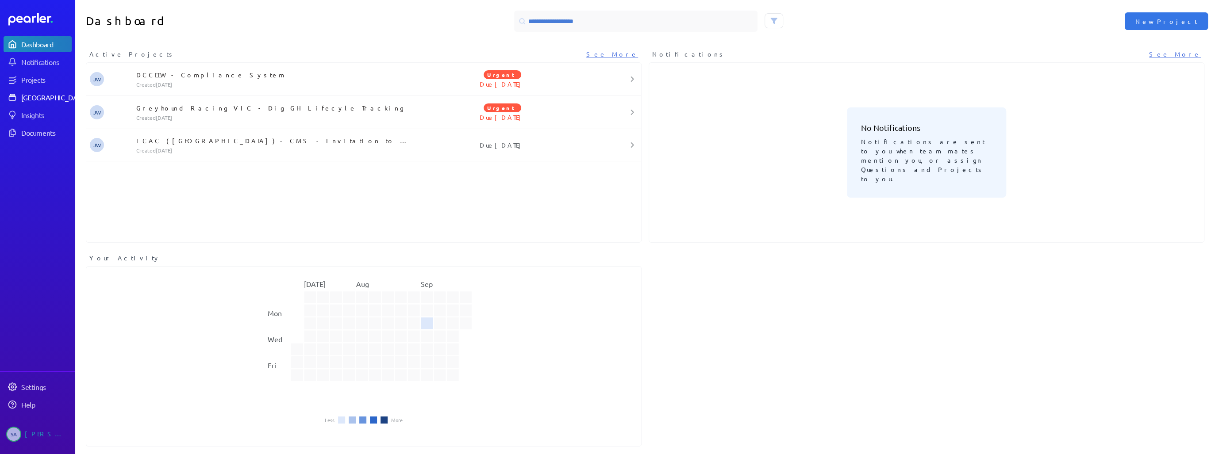 The height and width of the screenshot is (454, 1215). What do you see at coordinates (926, 158) in the screenshot?
I see `p: Notifications are sent to you when team mates mention you, or assign Questions and Projects to you.` at bounding box center [926, 158].